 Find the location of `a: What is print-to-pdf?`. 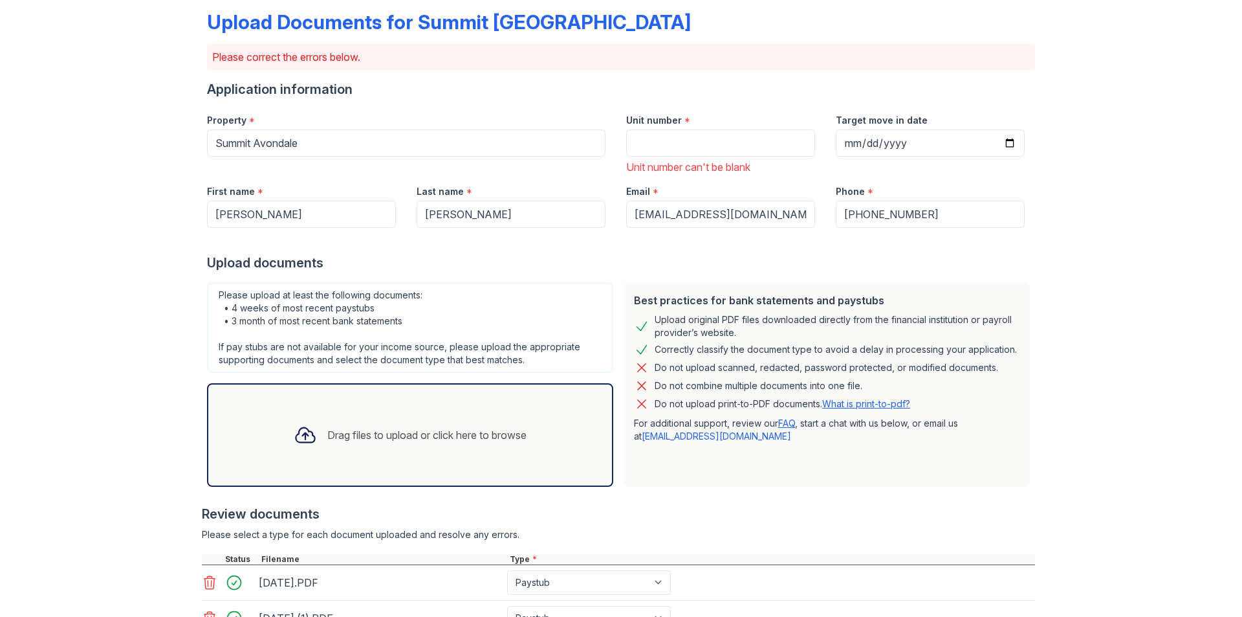

a: What is print-to-pdf? is located at coordinates (866, 403).